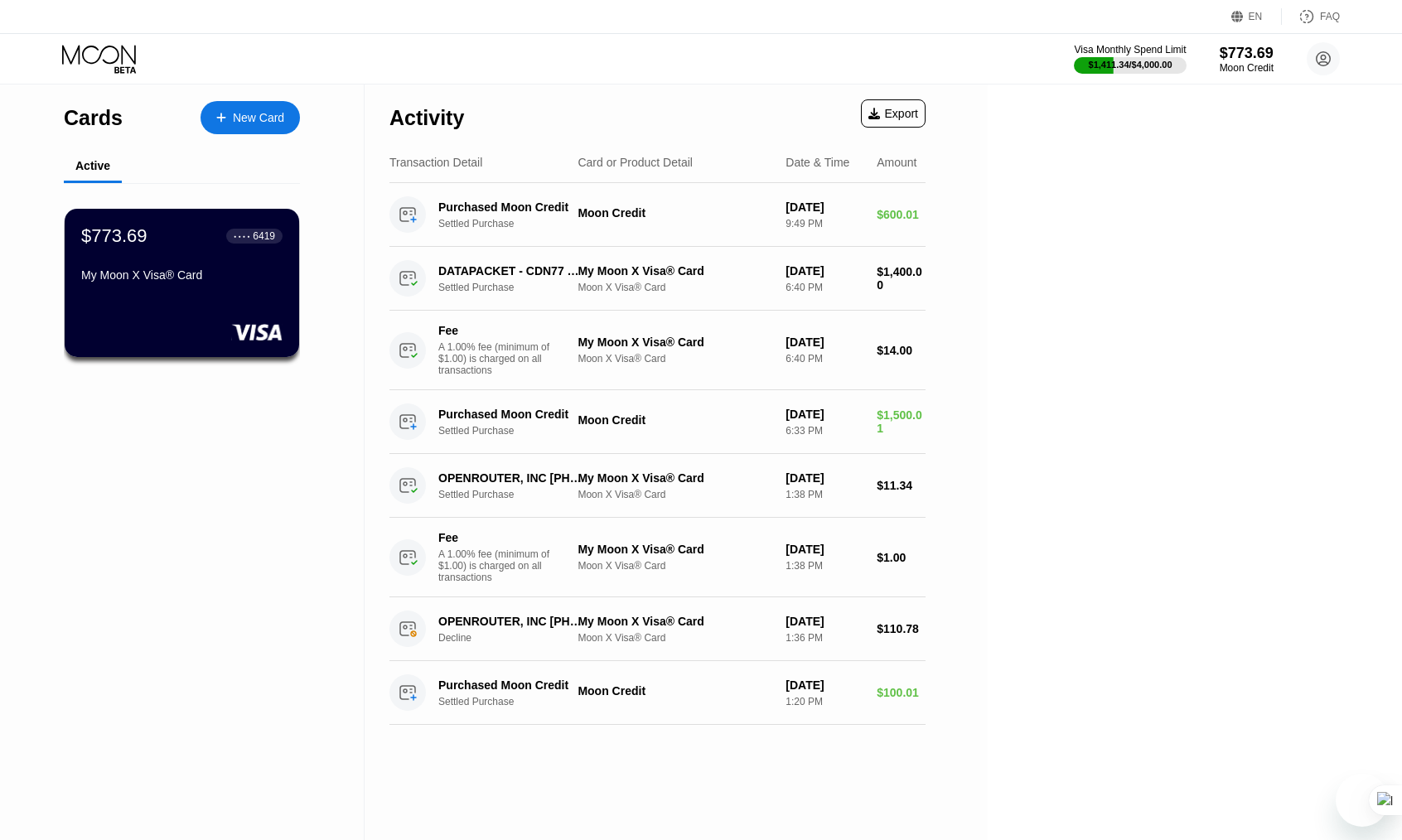 This screenshot has height=840, width=1402. Describe the element at coordinates (901, 215) in the screenshot. I see `div: $600.01` at that location.